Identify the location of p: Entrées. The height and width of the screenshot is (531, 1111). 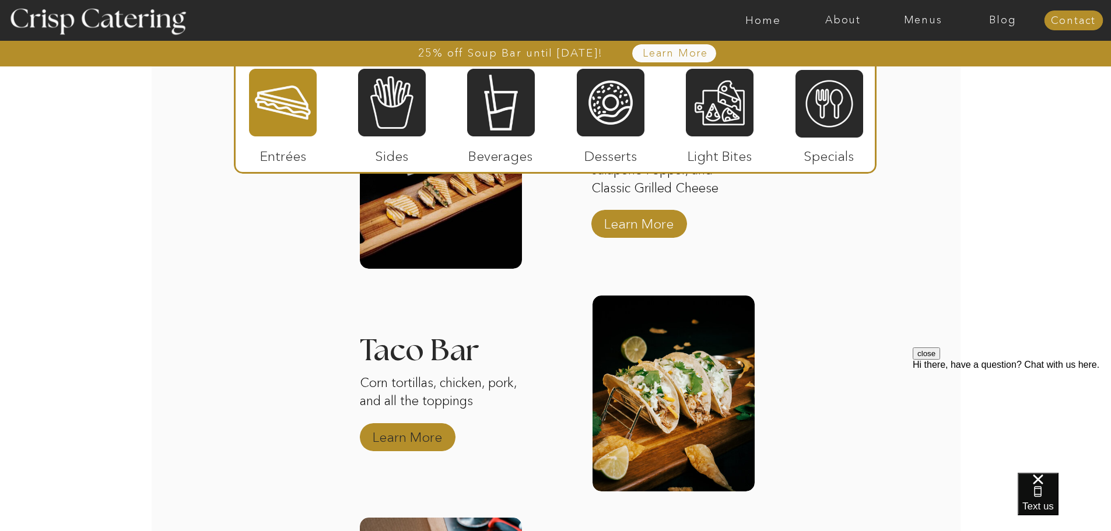
(283, 153).